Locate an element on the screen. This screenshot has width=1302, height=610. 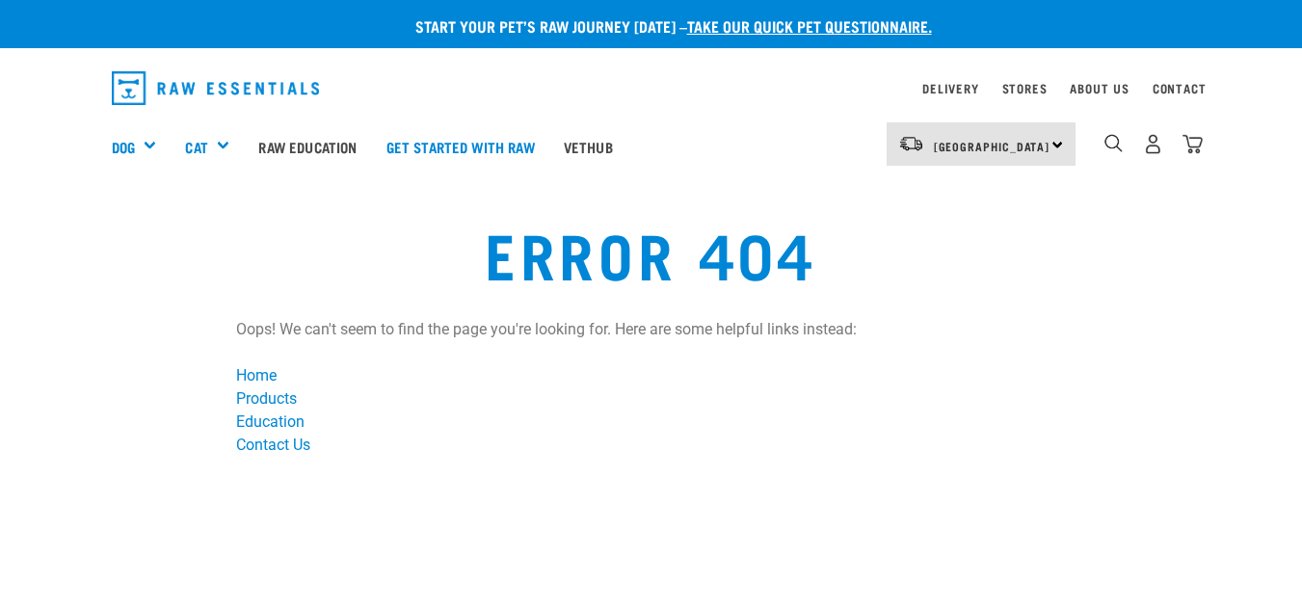
img: home-icon-1@2x.png is located at coordinates (1113, 143).